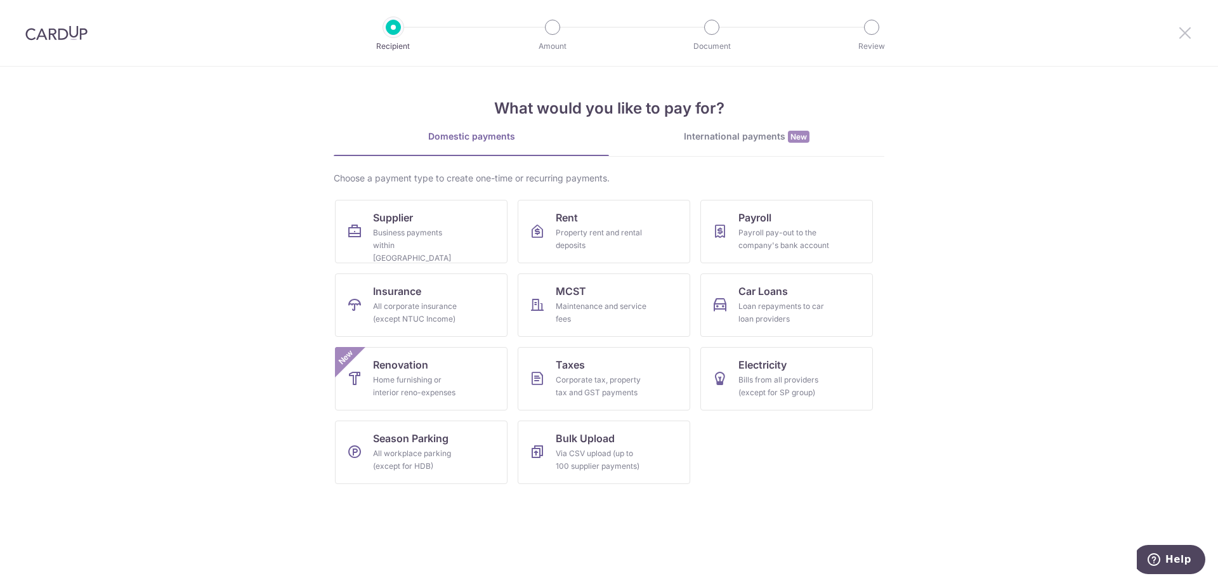 The width and height of the screenshot is (1218, 583). Describe the element at coordinates (419, 460) in the screenshot. I see `div: All workplace parking (except for HDB)` at that location.